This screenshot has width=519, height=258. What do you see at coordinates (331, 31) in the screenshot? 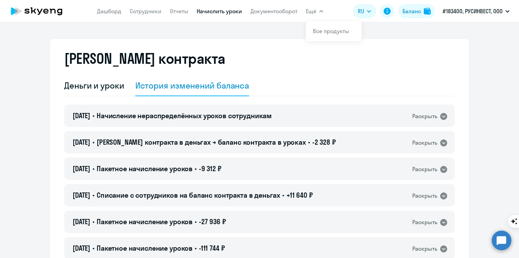
I see `a: Все продукты` at bounding box center [331, 31].